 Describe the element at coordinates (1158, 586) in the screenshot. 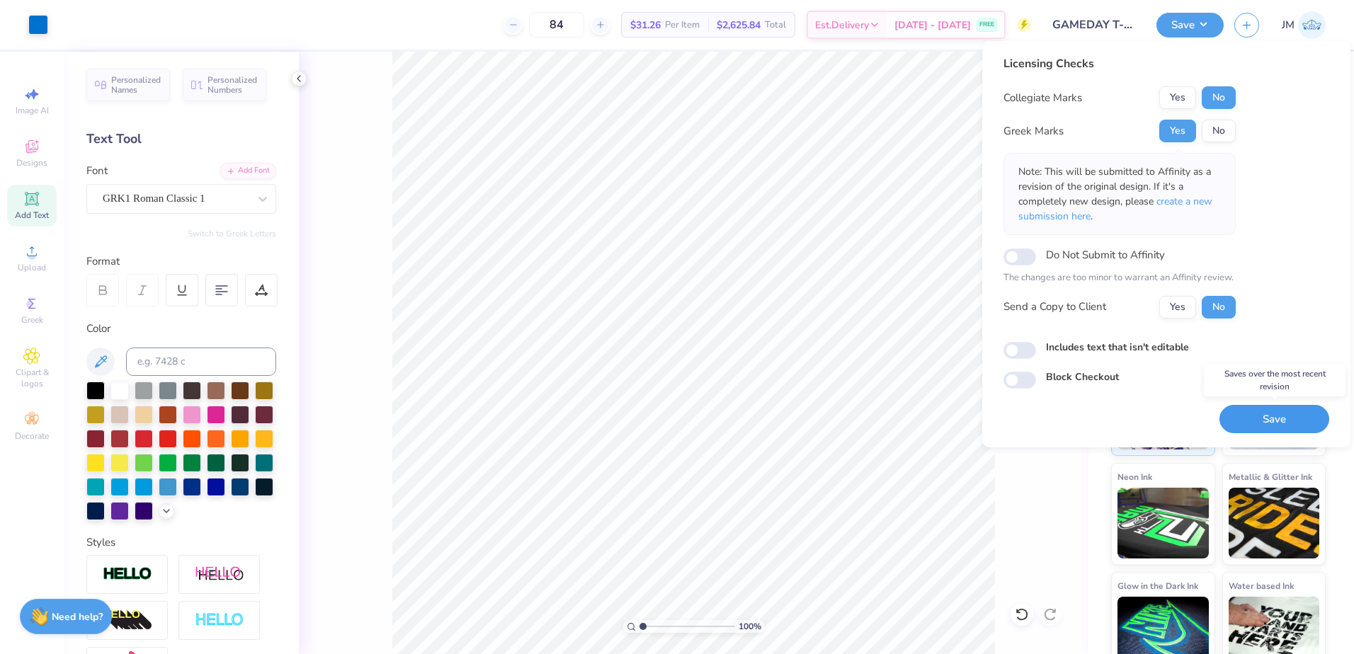

I see `span: Glow in the Dark Ink` at that location.